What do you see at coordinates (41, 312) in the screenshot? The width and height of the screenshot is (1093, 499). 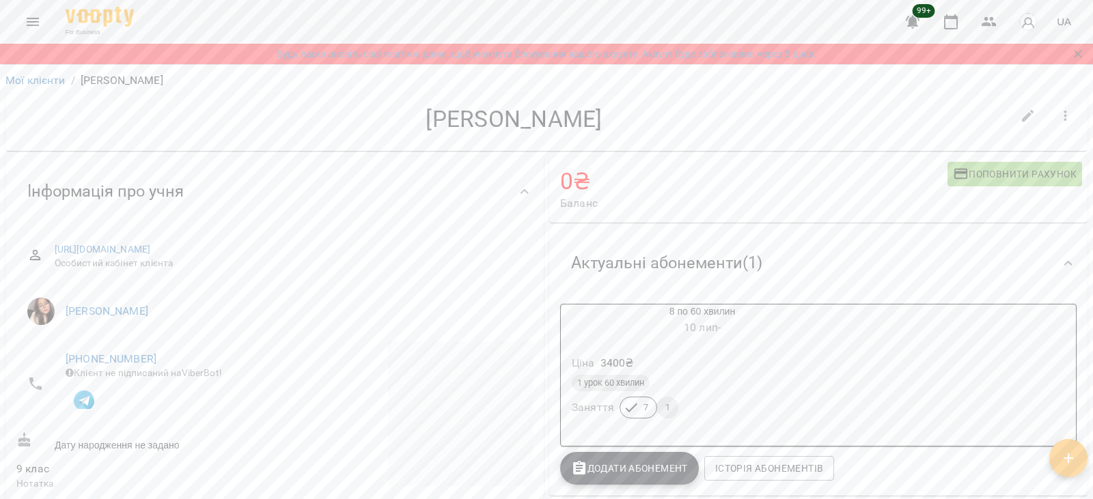 I see `img: Катерина Лінник` at bounding box center [41, 312].